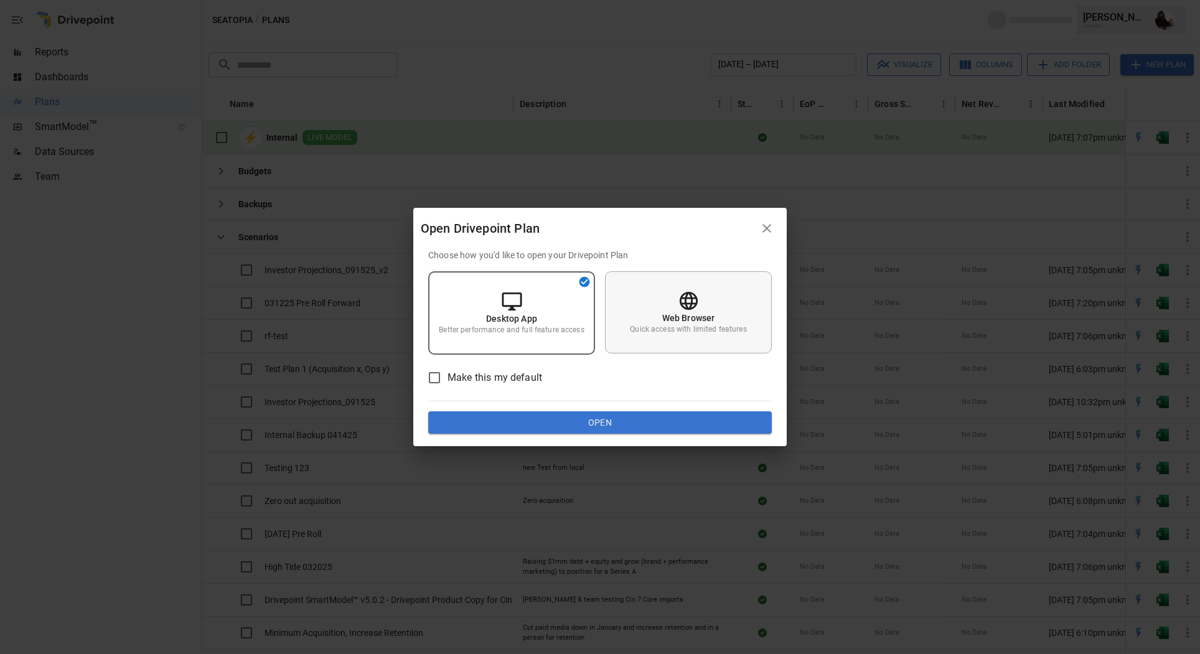 The image size is (1200, 654). What do you see at coordinates (600, 423) in the screenshot?
I see `button: Open` at bounding box center [600, 423].